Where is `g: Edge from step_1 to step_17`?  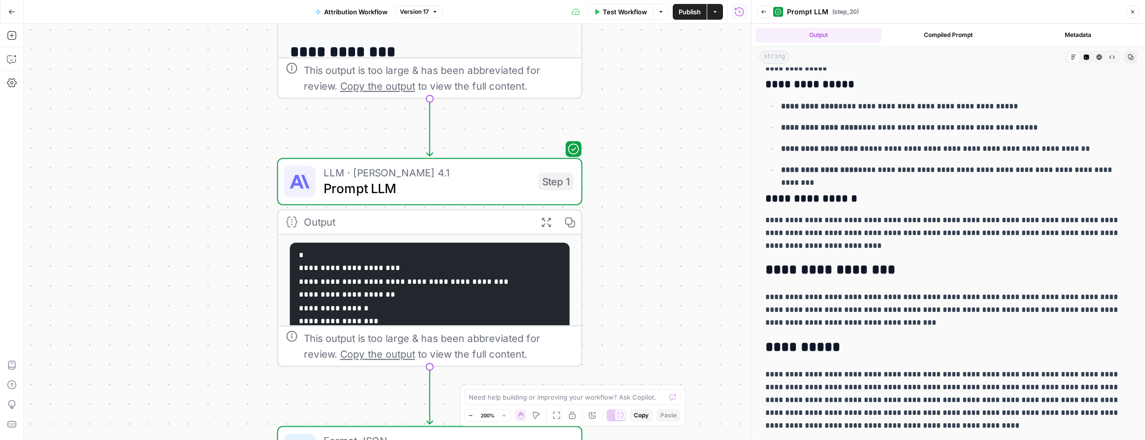
g: Edge from step_1 to step_17 is located at coordinates (430, 395).